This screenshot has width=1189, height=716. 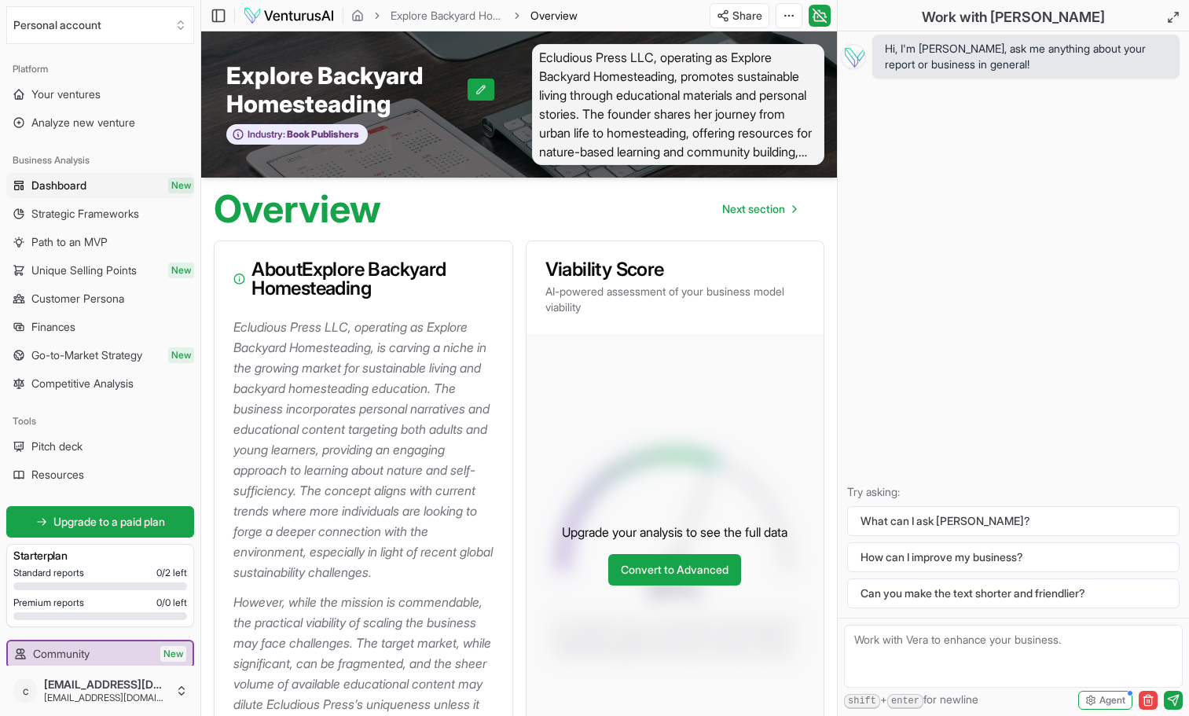 What do you see at coordinates (464, 16) in the screenshot?
I see `nav: breadcrumb` at bounding box center [464, 16].